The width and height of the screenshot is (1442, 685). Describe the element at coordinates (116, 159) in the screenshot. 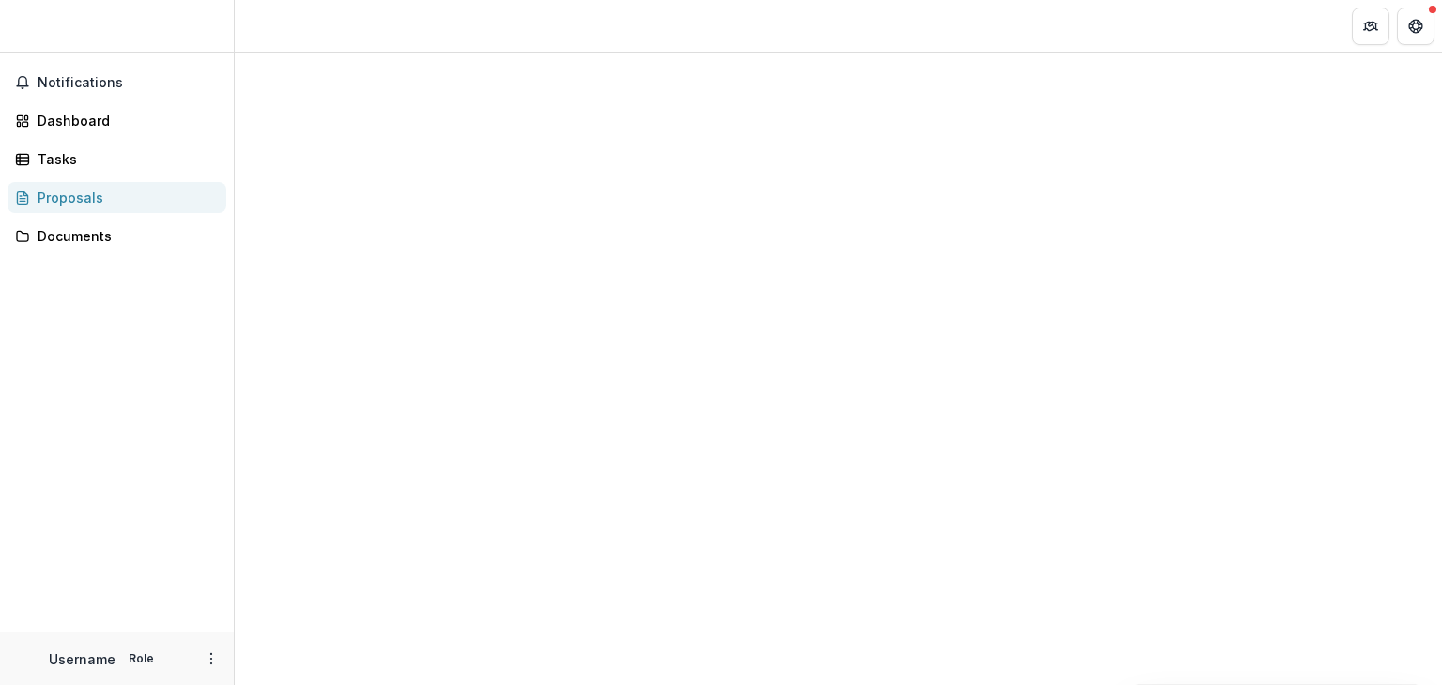

I see `a: Tasks` at that location.